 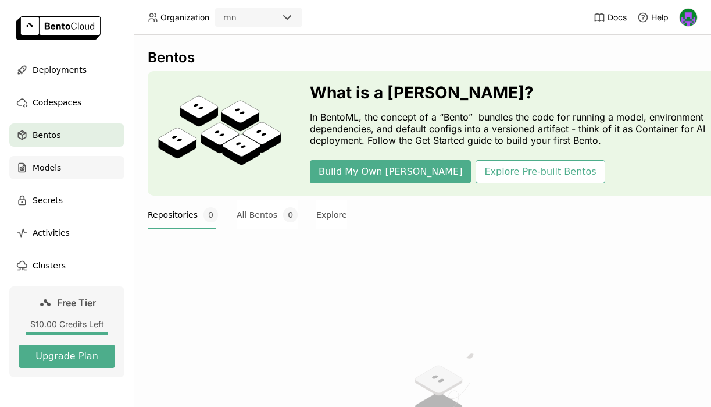 I want to click on button: Explore, so click(x=332, y=215).